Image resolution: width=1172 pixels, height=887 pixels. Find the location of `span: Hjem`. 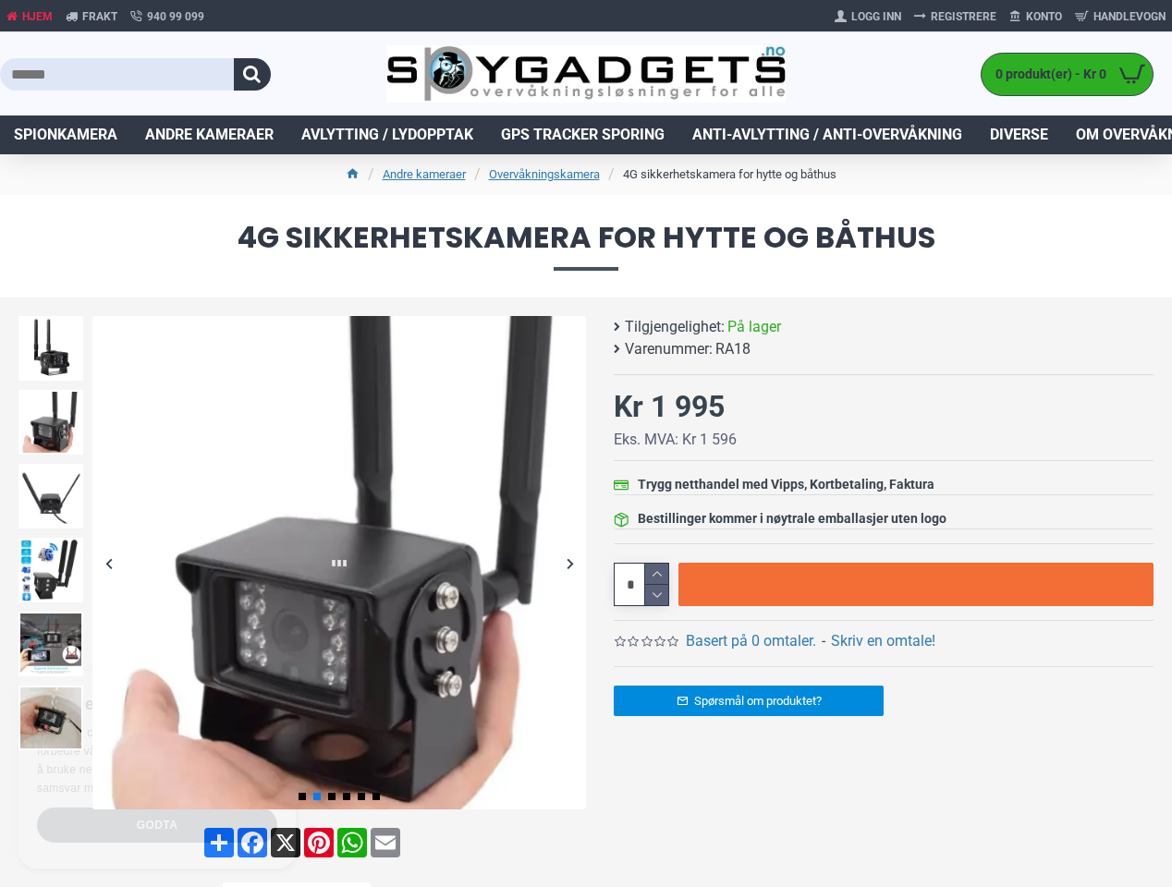

span: Hjem is located at coordinates (37, 17).